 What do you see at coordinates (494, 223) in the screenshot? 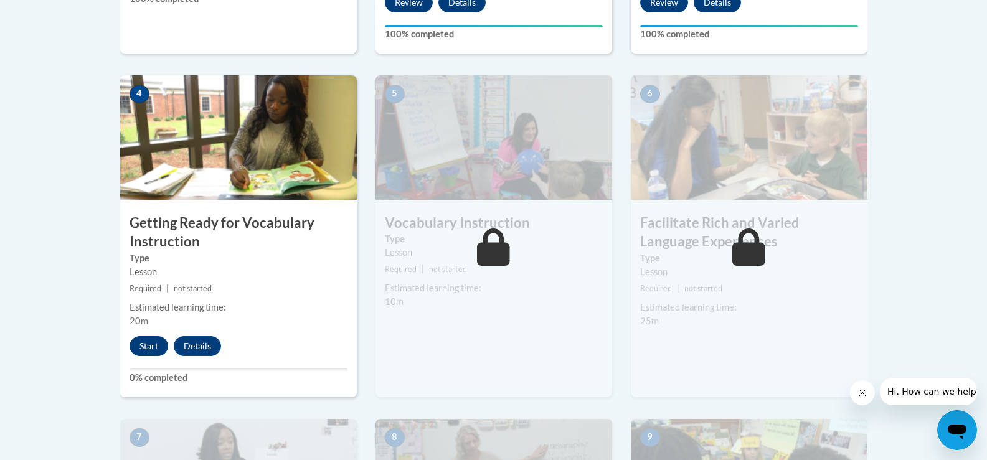
I see `h3: Vocabulary Instruction` at bounding box center [494, 223].